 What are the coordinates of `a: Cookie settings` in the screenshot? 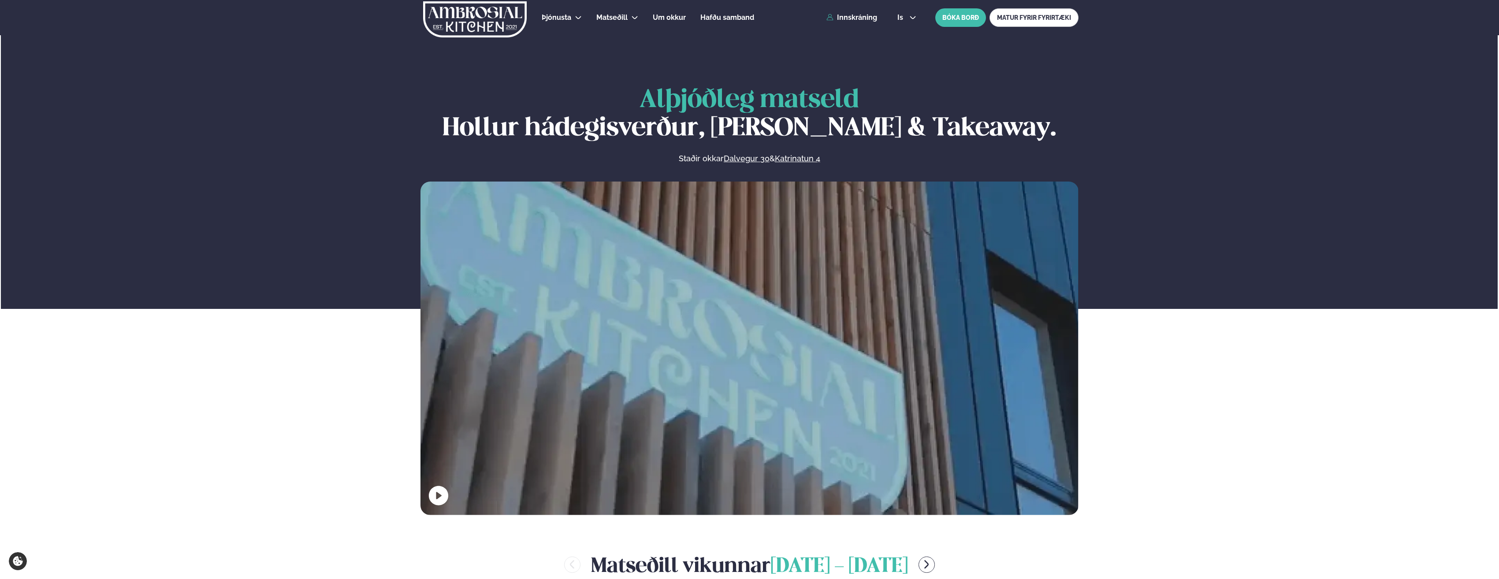 It's located at (18, 561).